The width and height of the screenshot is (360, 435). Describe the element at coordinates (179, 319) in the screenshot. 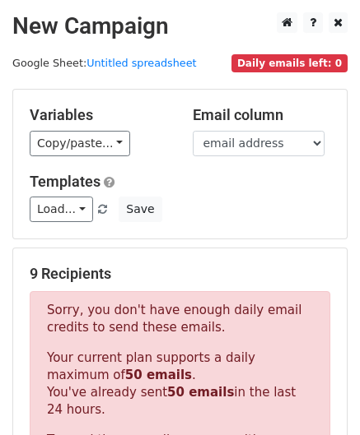

I see `p: Sorry, you don't have enough daily email credits to send these emails.` at that location.